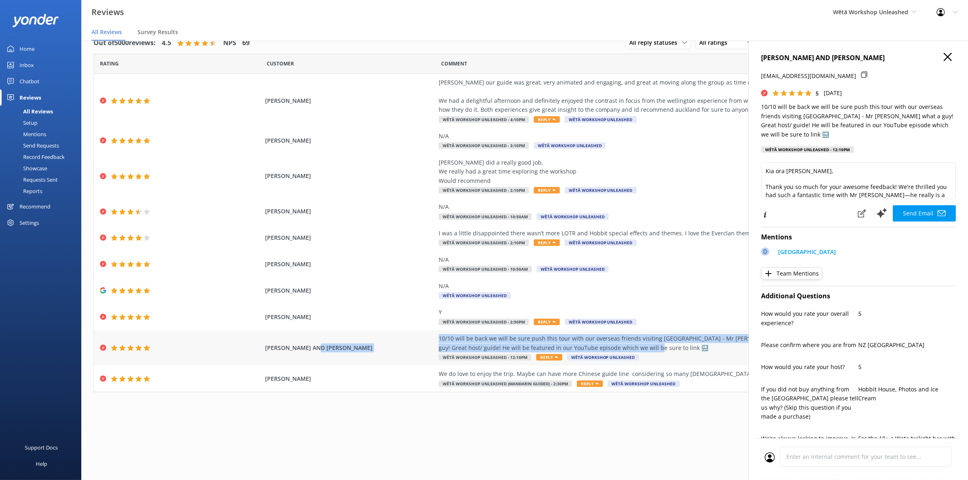 This screenshot has width=968, height=480. What do you see at coordinates (505, 384) in the screenshot?
I see `span: Wētā Workshop Unleashed (Mandarin Guided) - 2:30pm` at bounding box center [505, 384].